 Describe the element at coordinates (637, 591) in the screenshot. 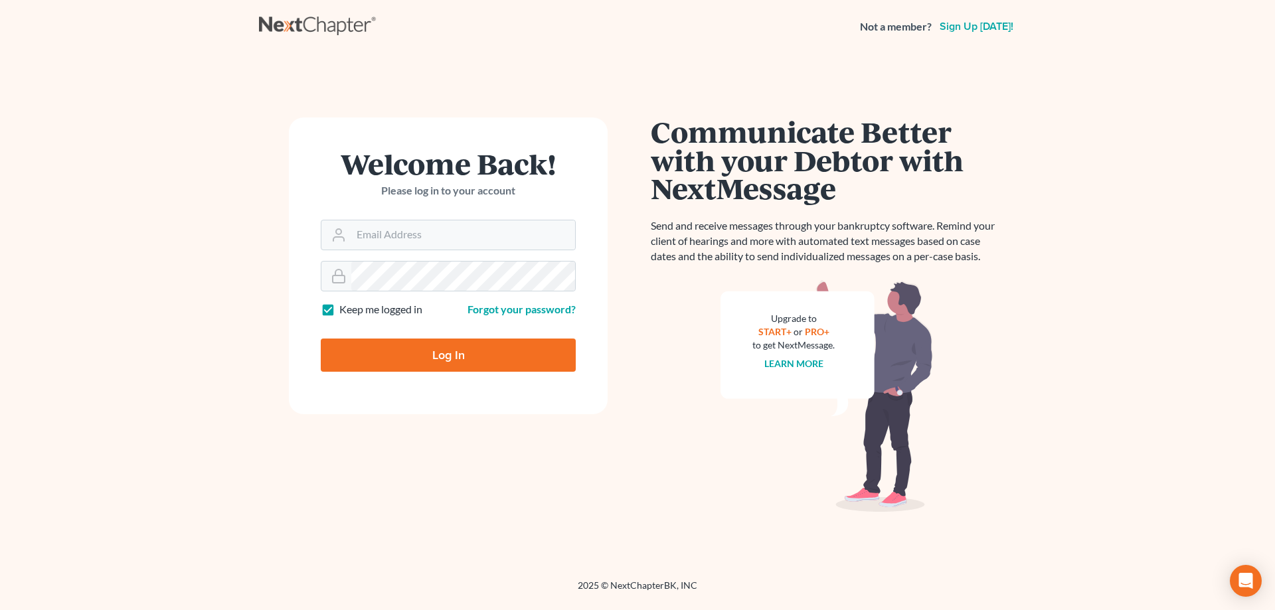

I see `div: 2025 © NextChapterBK, INC` at that location.